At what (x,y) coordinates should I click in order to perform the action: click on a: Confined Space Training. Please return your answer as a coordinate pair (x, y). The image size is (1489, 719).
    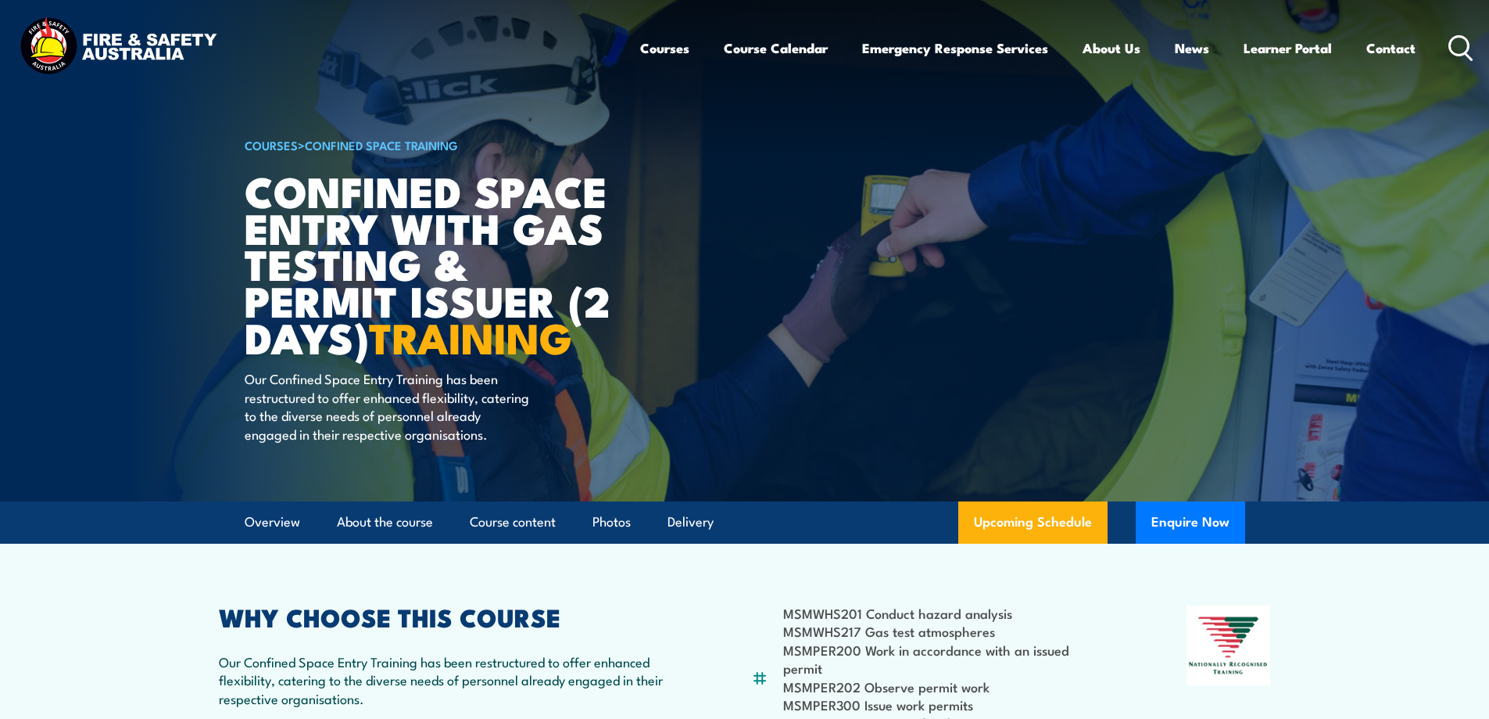
    Looking at the image, I should click on (382, 145).